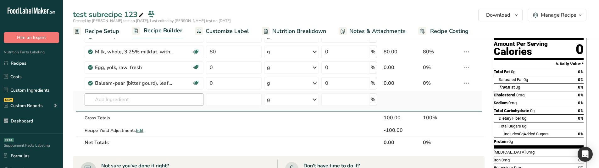  I want to click on a: Notes & Attachments, so click(372, 31).